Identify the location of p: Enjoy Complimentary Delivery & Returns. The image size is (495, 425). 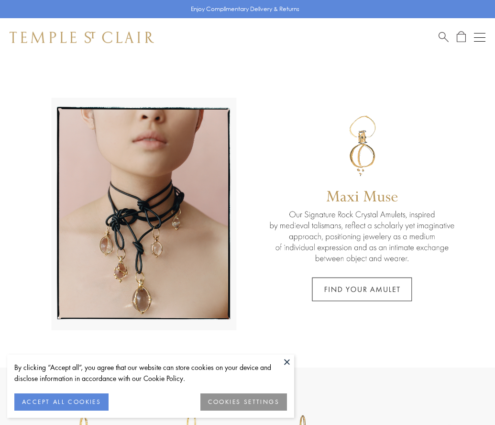
(245, 9).